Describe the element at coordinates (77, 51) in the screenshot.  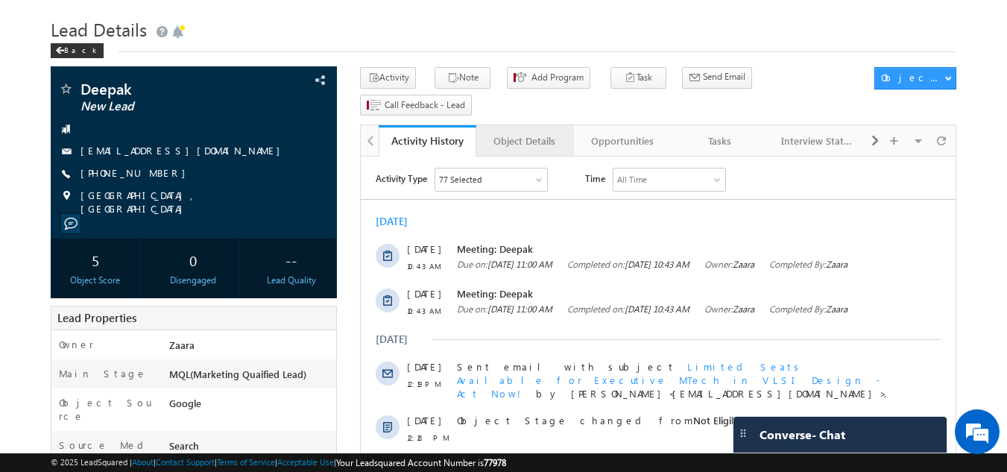
I see `div: Back` at that location.